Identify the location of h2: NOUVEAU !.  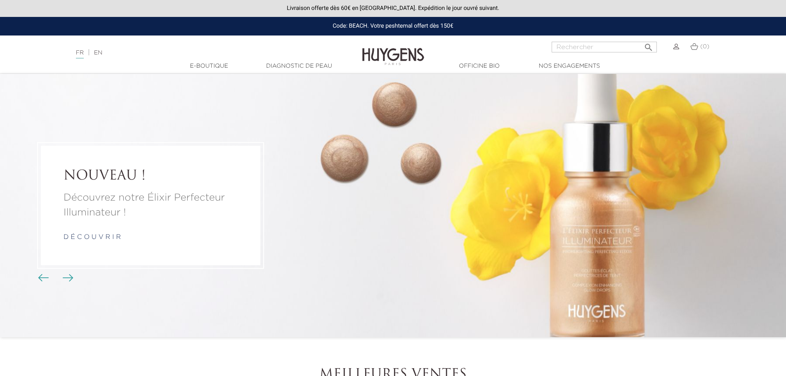
(151, 176).